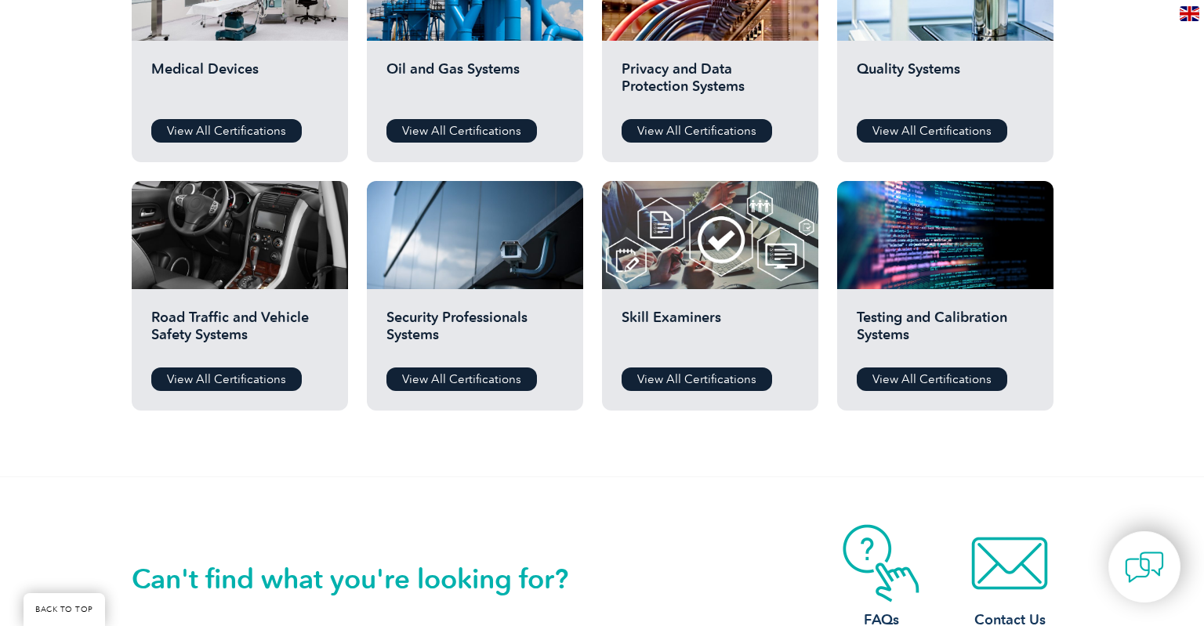 The width and height of the screenshot is (1204, 626). What do you see at coordinates (710, 332) in the screenshot?
I see `h2: Skill Examiners` at bounding box center [710, 332].